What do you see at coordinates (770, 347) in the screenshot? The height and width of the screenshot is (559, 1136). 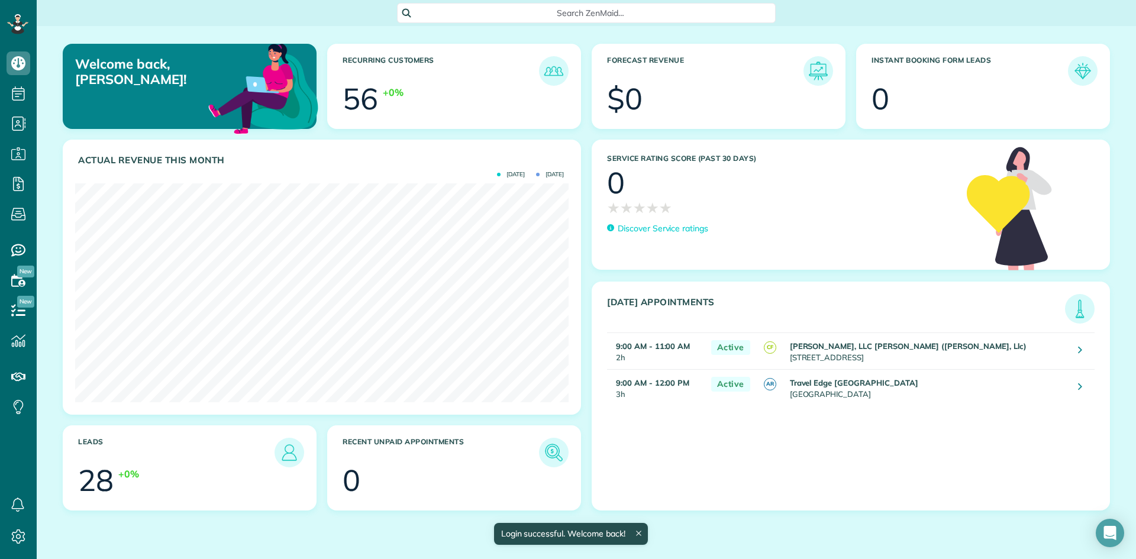 I see `span: CF` at bounding box center [770, 347].